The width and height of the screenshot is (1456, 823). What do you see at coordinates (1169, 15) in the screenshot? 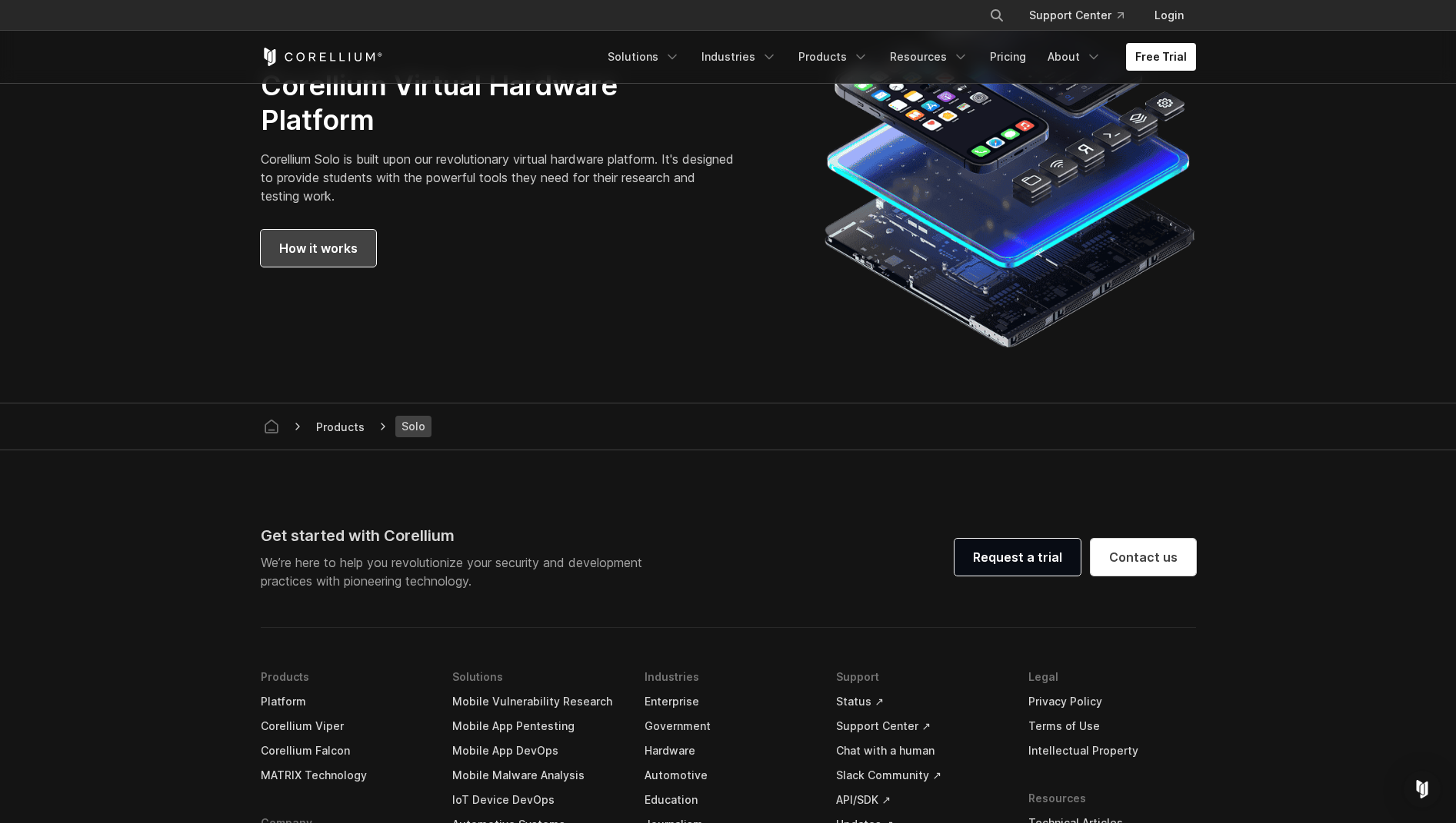
I see `a: Login` at bounding box center [1169, 15].